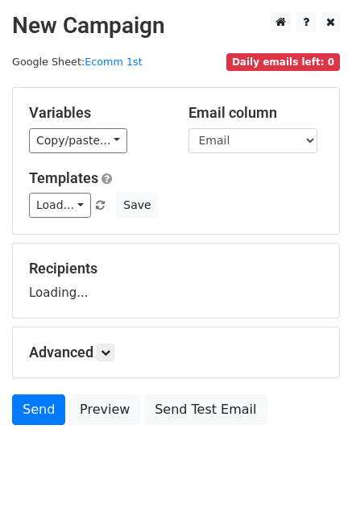 The image size is (352, 521). Describe the element at coordinates (176, 268) in the screenshot. I see `h5: Recipients` at that location.